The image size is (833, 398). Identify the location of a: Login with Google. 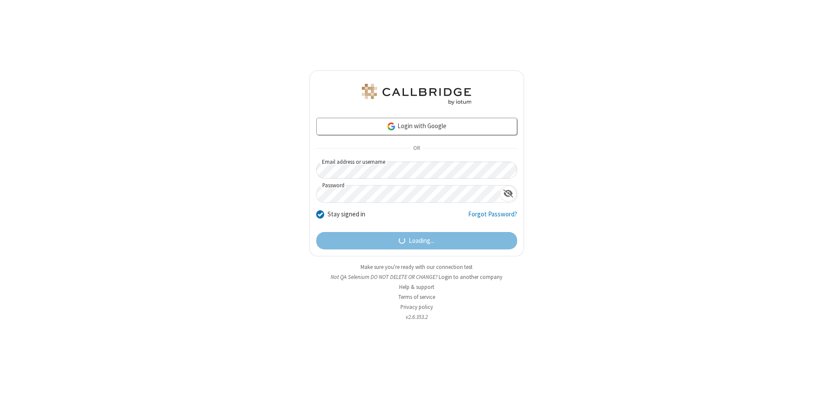
(417, 126).